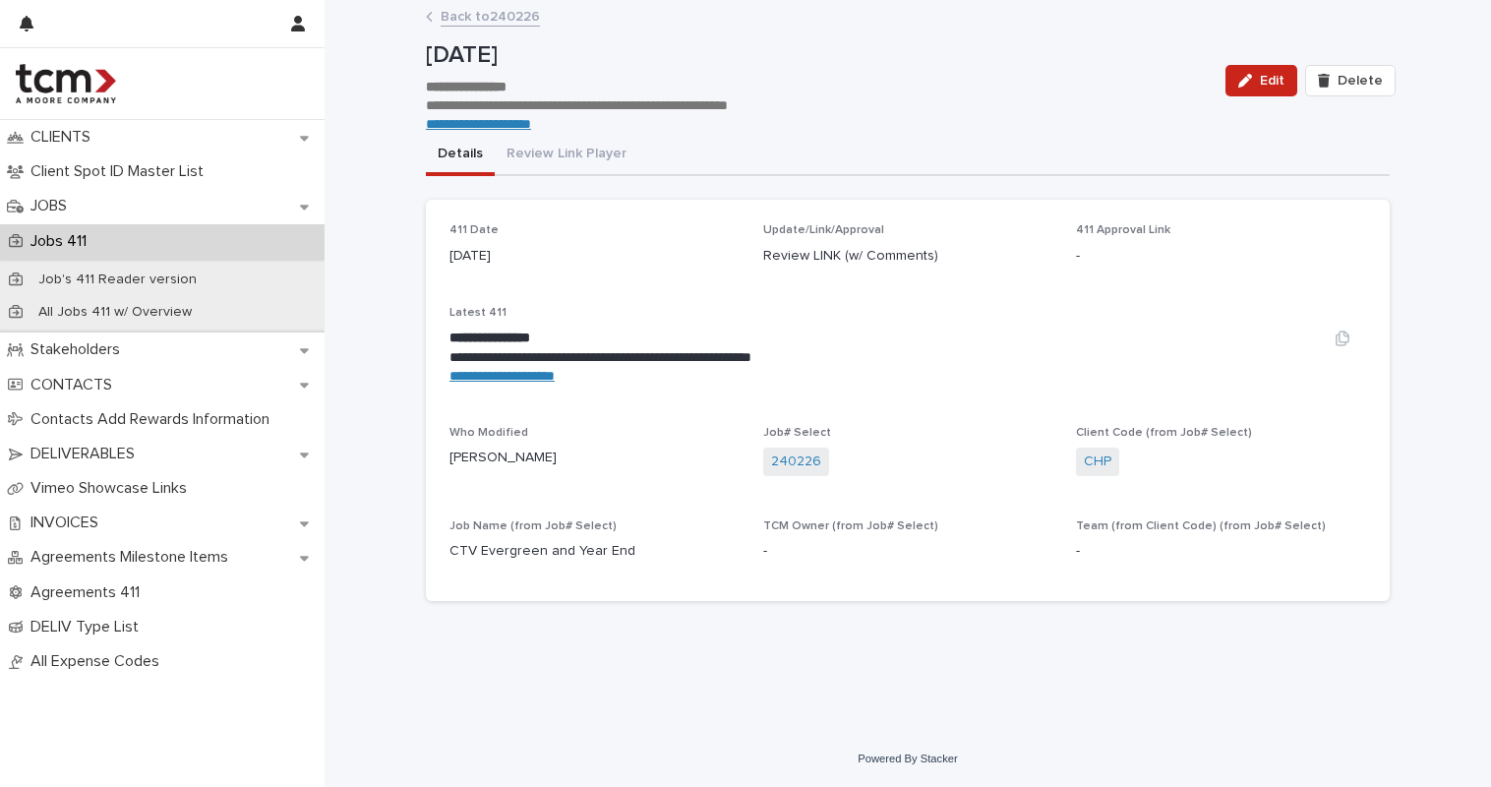 The image size is (1491, 787). Describe the element at coordinates (908, 256) in the screenshot. I see `p: Review LINK (w/ Comments)` at that location.